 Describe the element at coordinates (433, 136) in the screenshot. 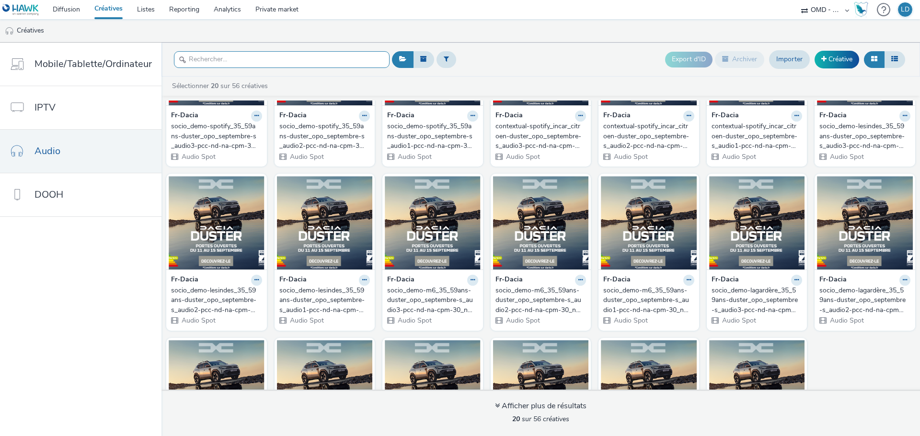

I see `a: socio_demo-spotify_35_59ans-duster_opo_septembre-s_audio1-pcc-nd-na-cpm-30_no_skip` at that location.